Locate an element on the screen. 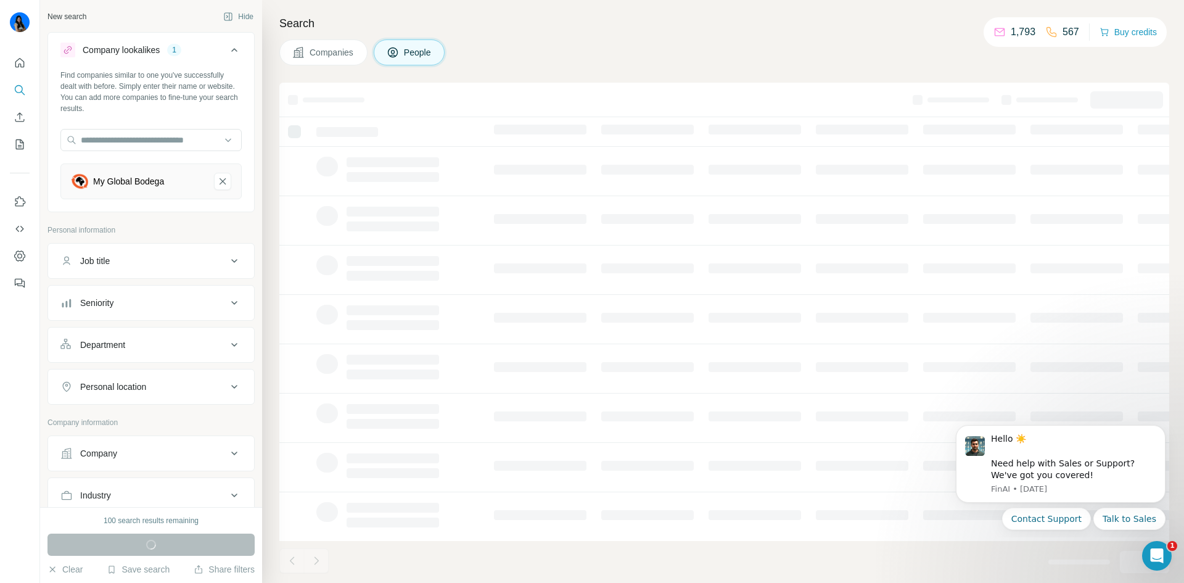 This screenshot has height=583, width=1184. span: People is located at coordinates (418, 52).